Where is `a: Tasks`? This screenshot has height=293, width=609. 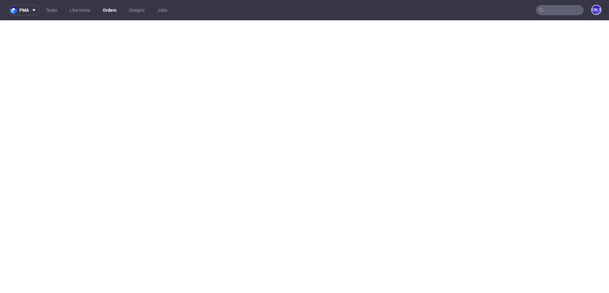
a: Tasks is located at coordinates (51, 10).